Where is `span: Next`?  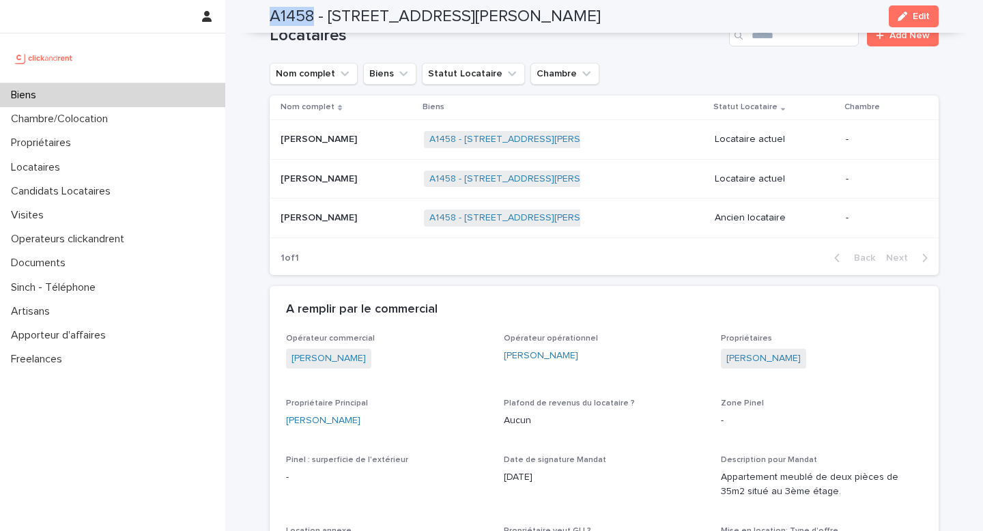
span: Next is located at coordinates (901, 258).